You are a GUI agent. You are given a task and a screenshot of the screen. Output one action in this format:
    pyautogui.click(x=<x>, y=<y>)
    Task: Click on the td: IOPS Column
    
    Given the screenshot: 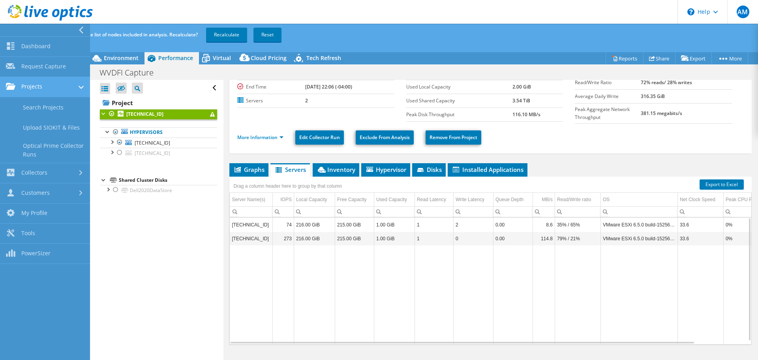 What is the action you would take?
    pyautogui.click(x=283, y=199)
    